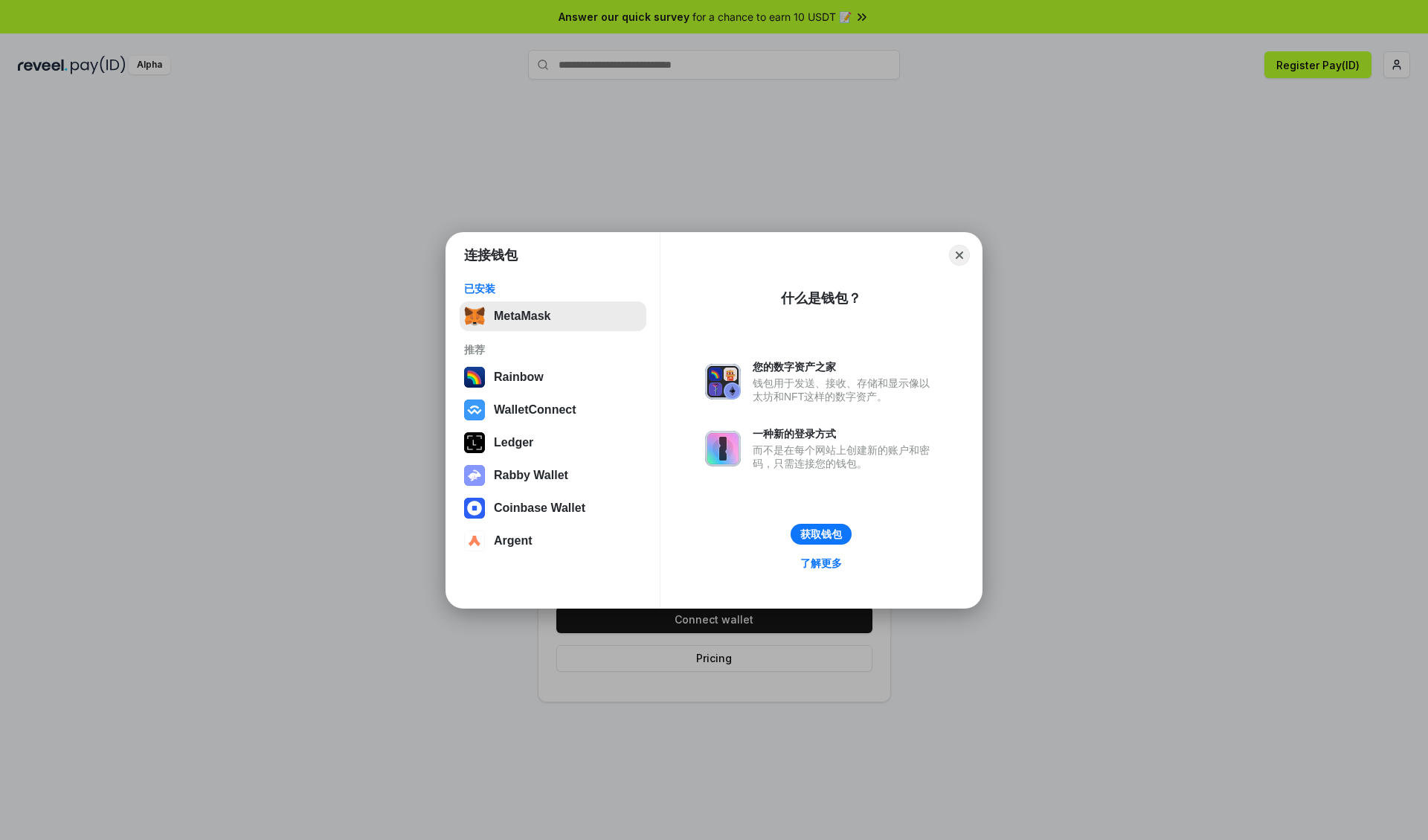  What do you see at coordinates (523, 316) in the screenshot?
I see `div: MetaMask` at bounding box center [523, 316].